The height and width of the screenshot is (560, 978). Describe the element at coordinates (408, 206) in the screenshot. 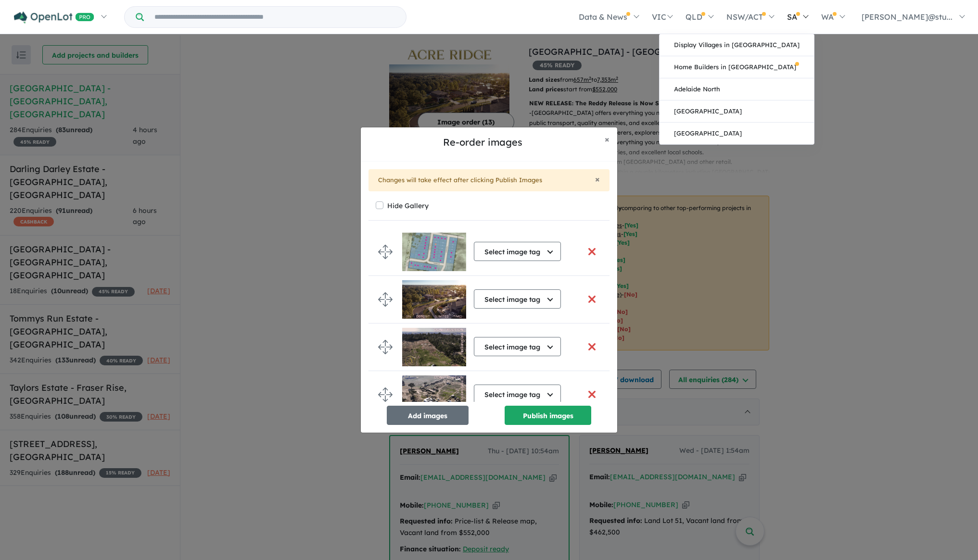

I see `label: Hide Gallery` at that location.